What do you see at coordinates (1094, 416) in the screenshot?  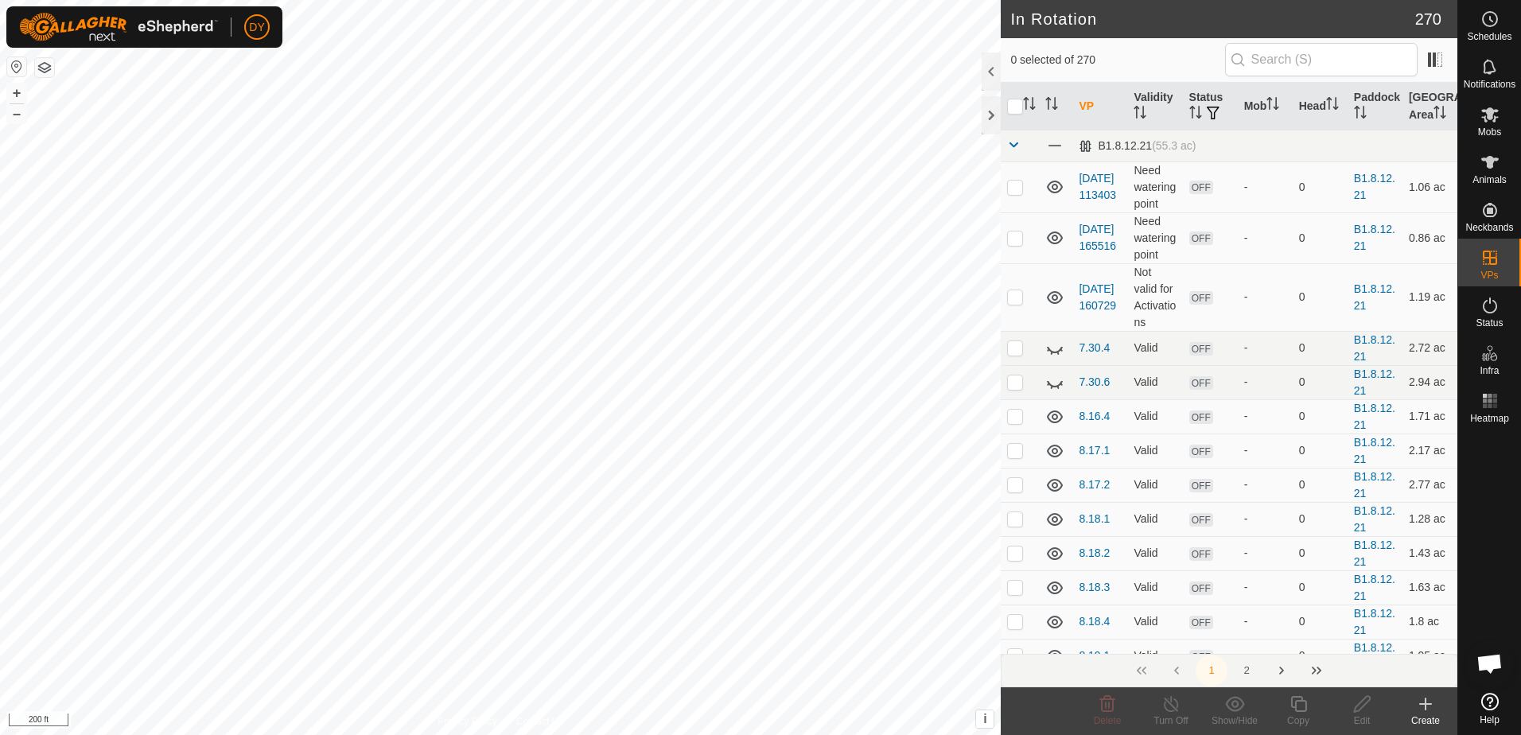 I see `a: 8.16.4` at bounding box center [1094, 416].